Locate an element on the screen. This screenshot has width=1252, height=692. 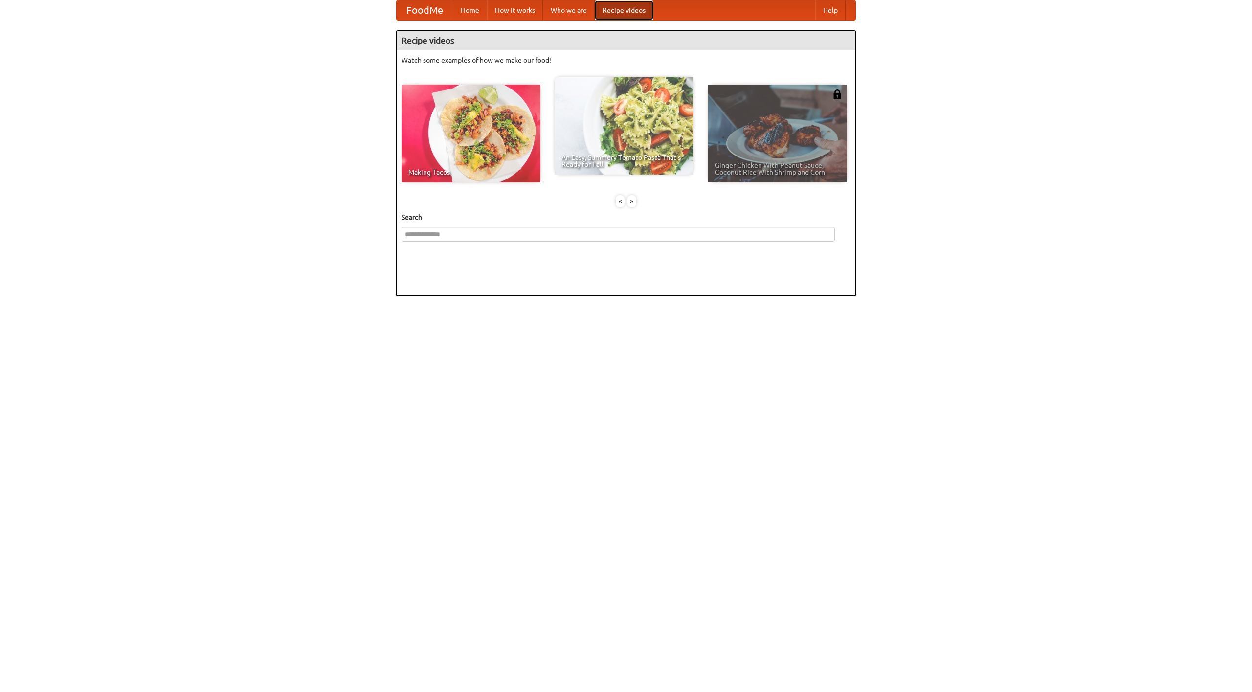
a: FoodMe is located at coordinates (425, 10).